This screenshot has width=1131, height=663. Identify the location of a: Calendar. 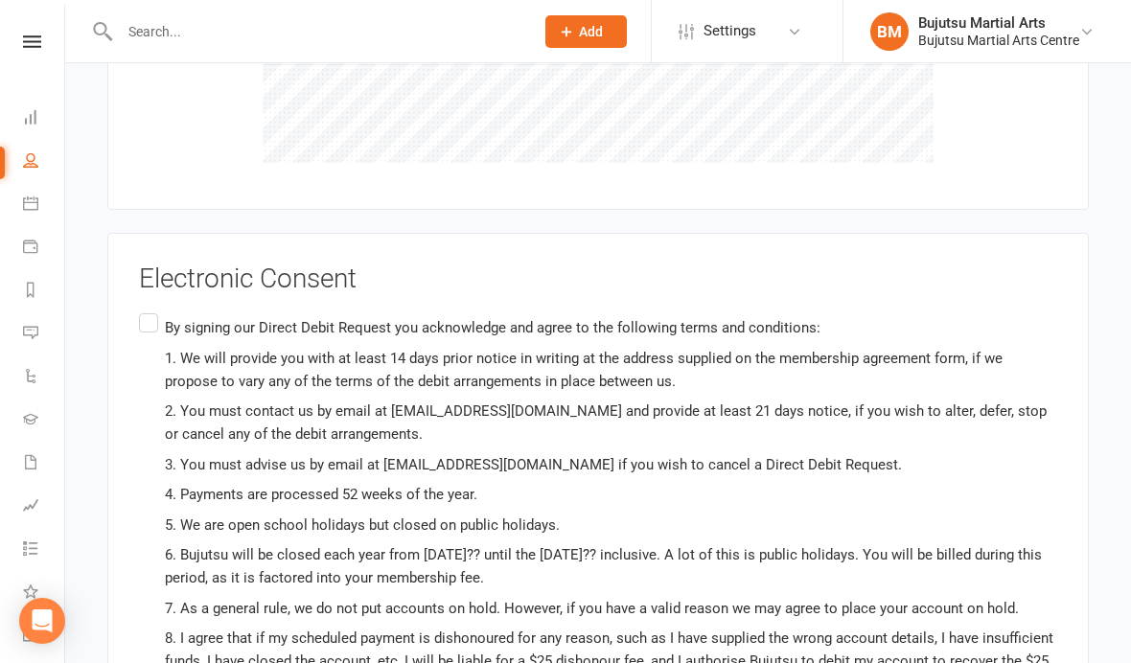
(44, 205).